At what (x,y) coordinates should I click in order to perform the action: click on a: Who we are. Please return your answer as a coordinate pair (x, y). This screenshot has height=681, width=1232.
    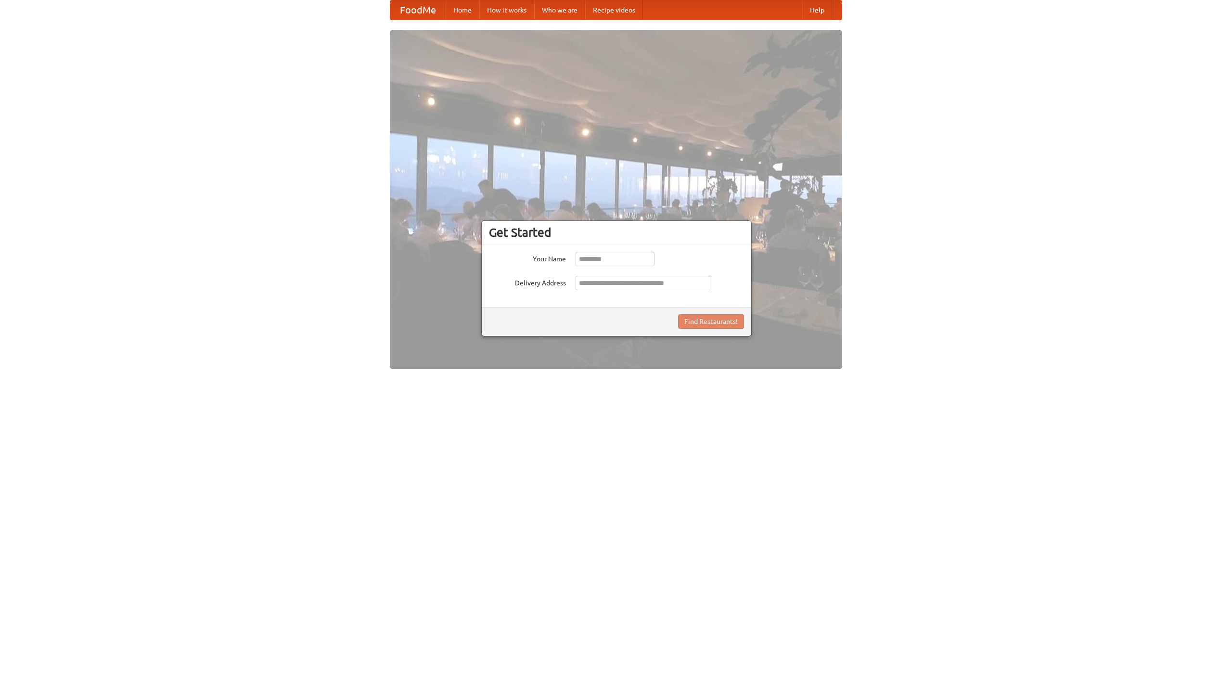
    Looking at the image, I should click on (560, 10).